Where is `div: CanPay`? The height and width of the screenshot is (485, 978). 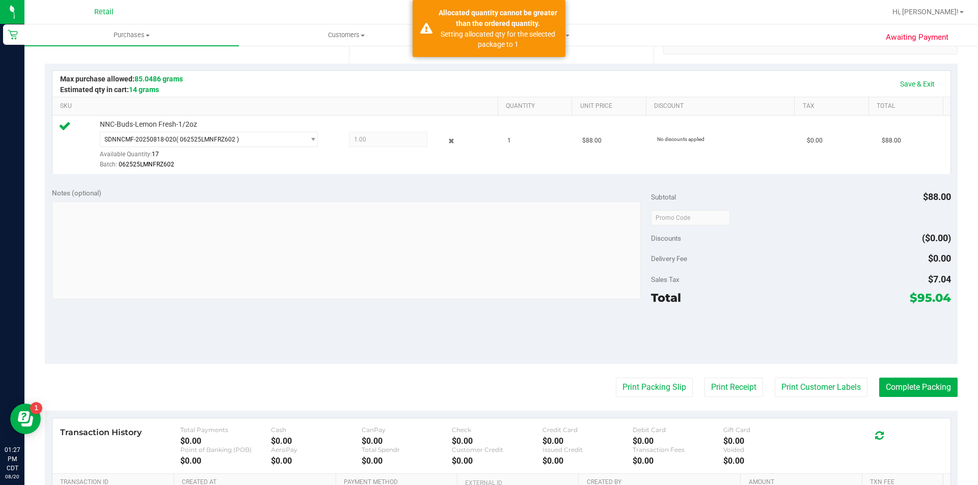
div: CanPay is located at coordinates (407, 430).